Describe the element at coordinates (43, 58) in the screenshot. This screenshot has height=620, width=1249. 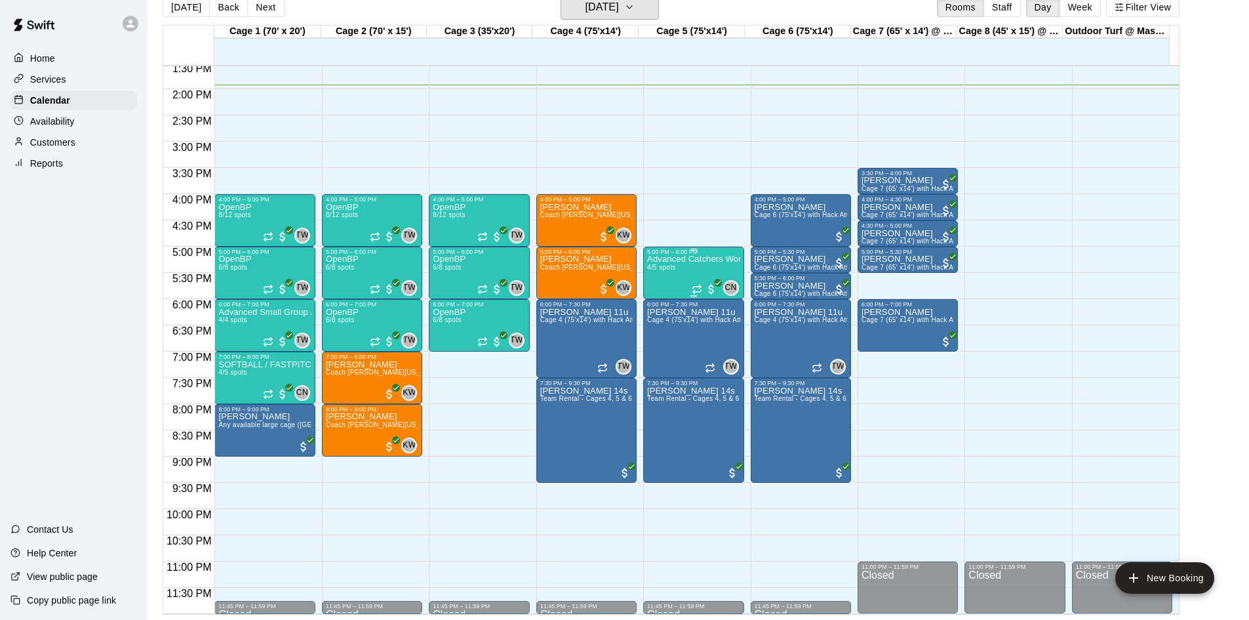
I see `p: Home` at that location.